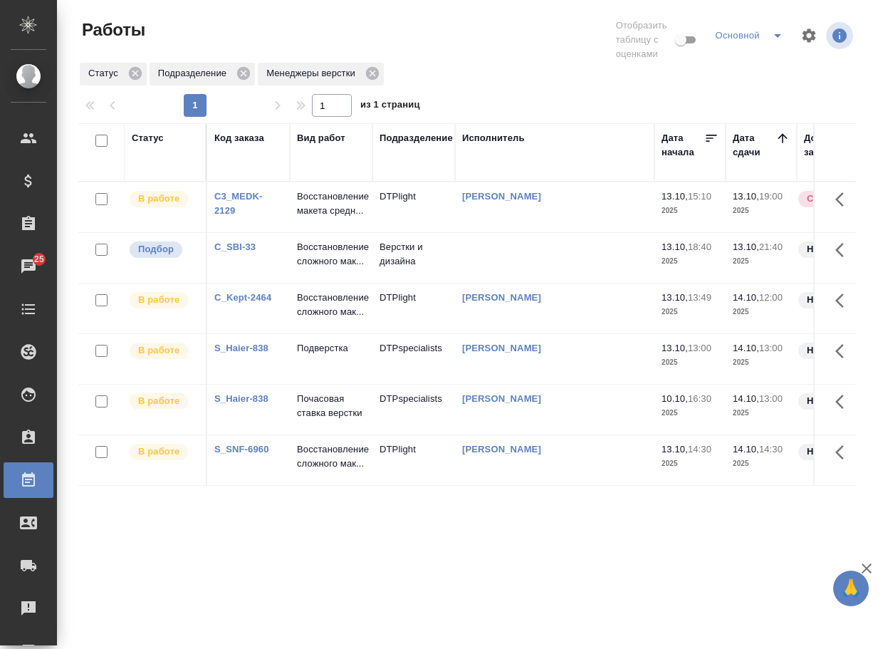 The height and width of the screenshot is (649, 883). I want to click on div: Исполнитель, so click(494, 138).